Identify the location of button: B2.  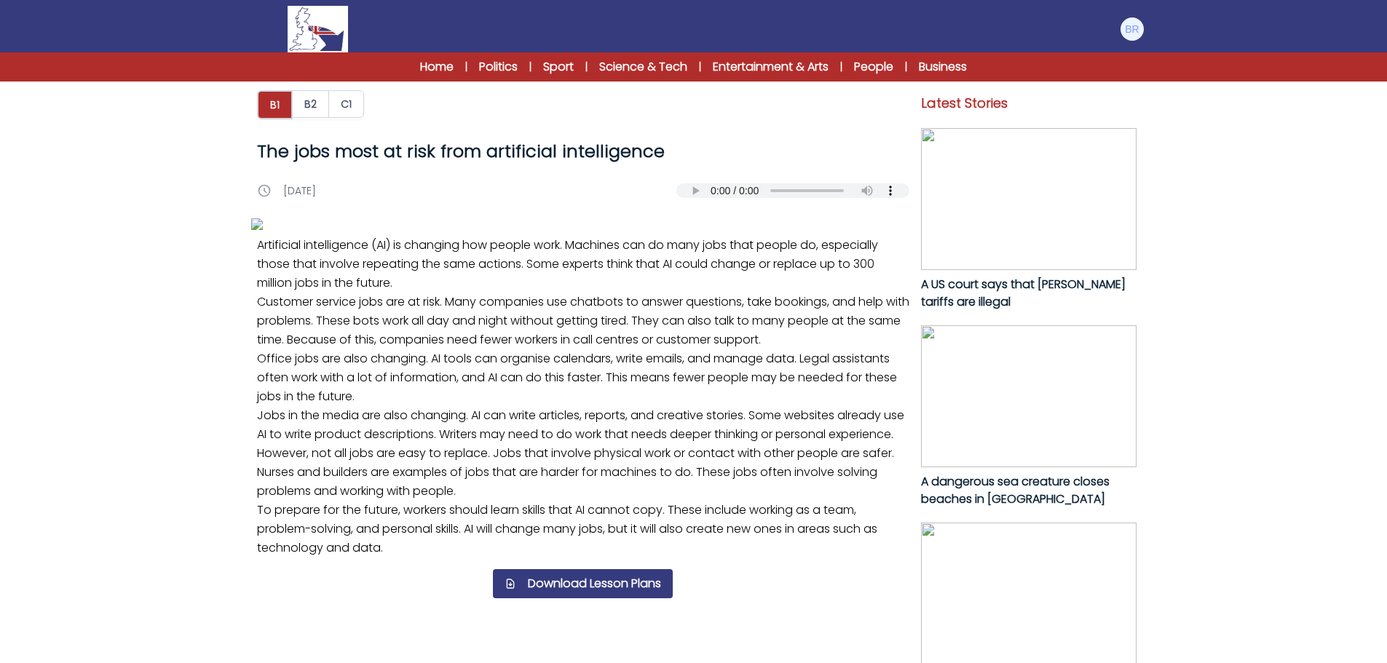
(310, 104).